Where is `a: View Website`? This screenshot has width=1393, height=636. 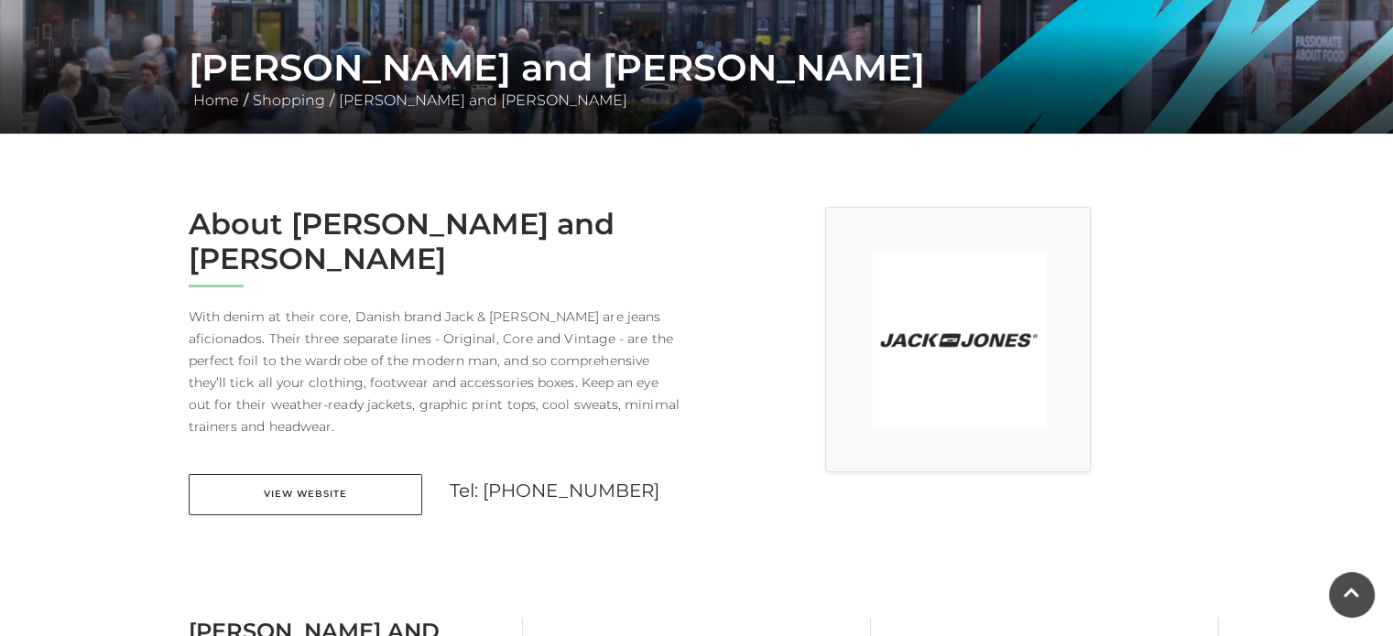 a: View Website is located at coordinates (305, 494).